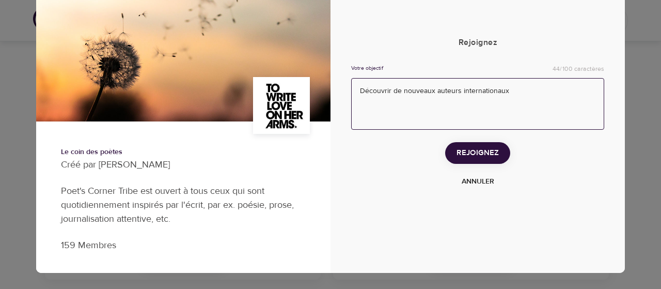 The height and width of the screenshot is (289, 661). I want to click on p: 159 Membres, so click(183, 245).